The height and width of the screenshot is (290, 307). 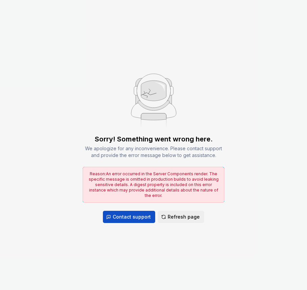 I want to click on span: Refresh page, so click(x=184, y=217).